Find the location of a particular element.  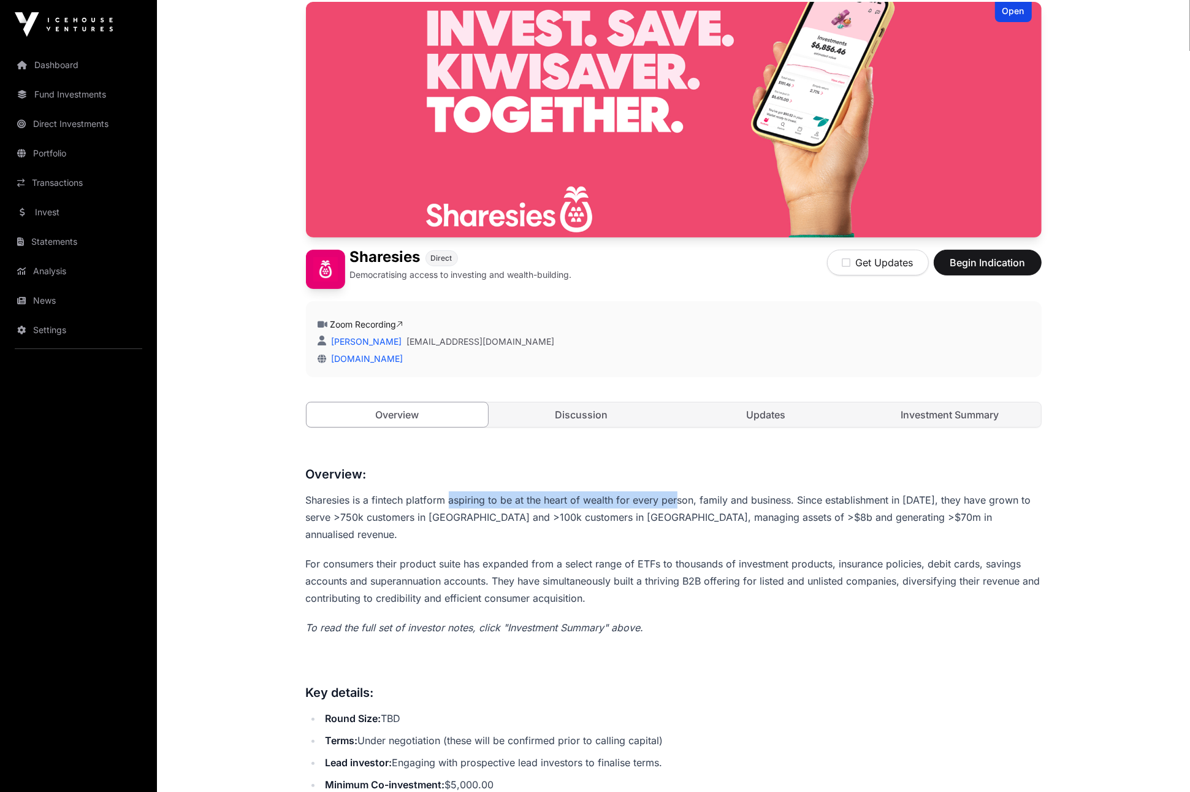

div: Open is located at coordinates (1014, 12).